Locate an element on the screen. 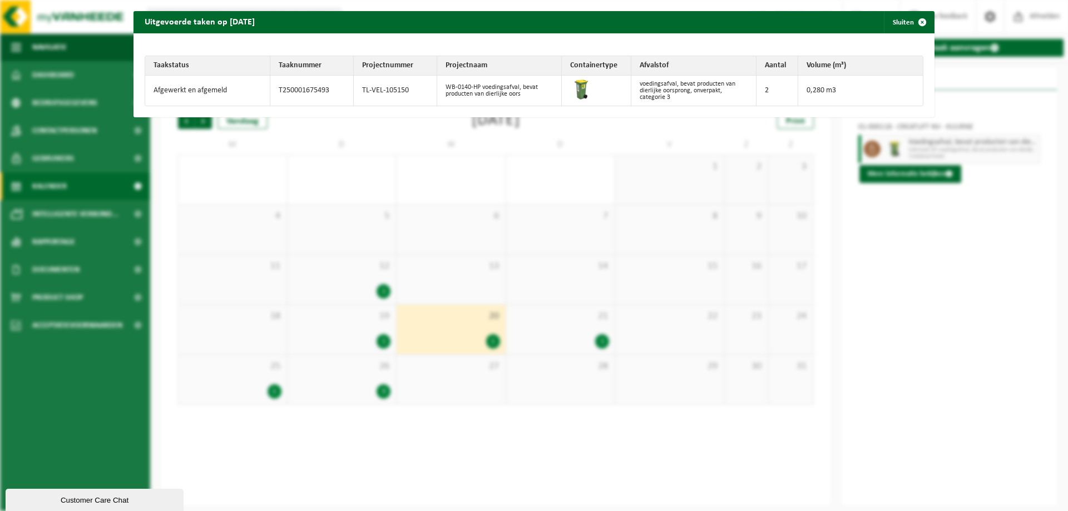 This screenshot has height=511, width=1068. th: Aantal is located at coordinates (777, 66).